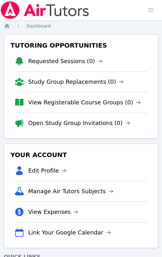 The image size is (162, 257). What do you see at coordinates (53, 212) in the screenshot?
I see `a: View Expenses` at bounding box center [53, 212].